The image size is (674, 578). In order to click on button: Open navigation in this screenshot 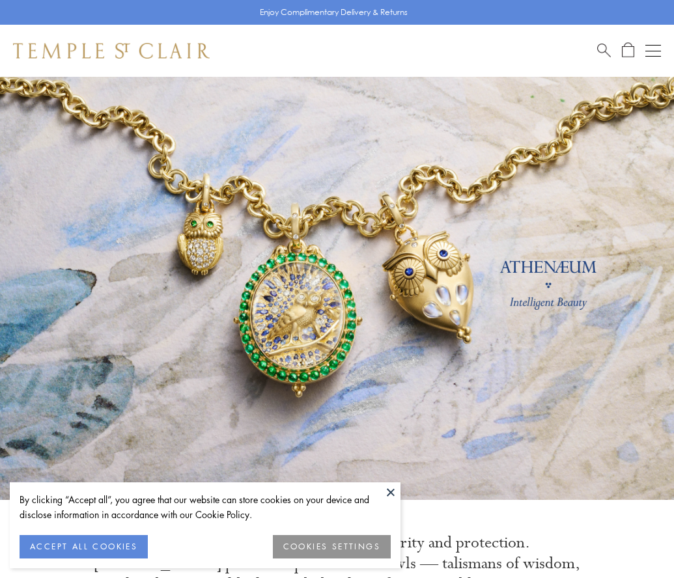, I will do `click(653, 51)`.